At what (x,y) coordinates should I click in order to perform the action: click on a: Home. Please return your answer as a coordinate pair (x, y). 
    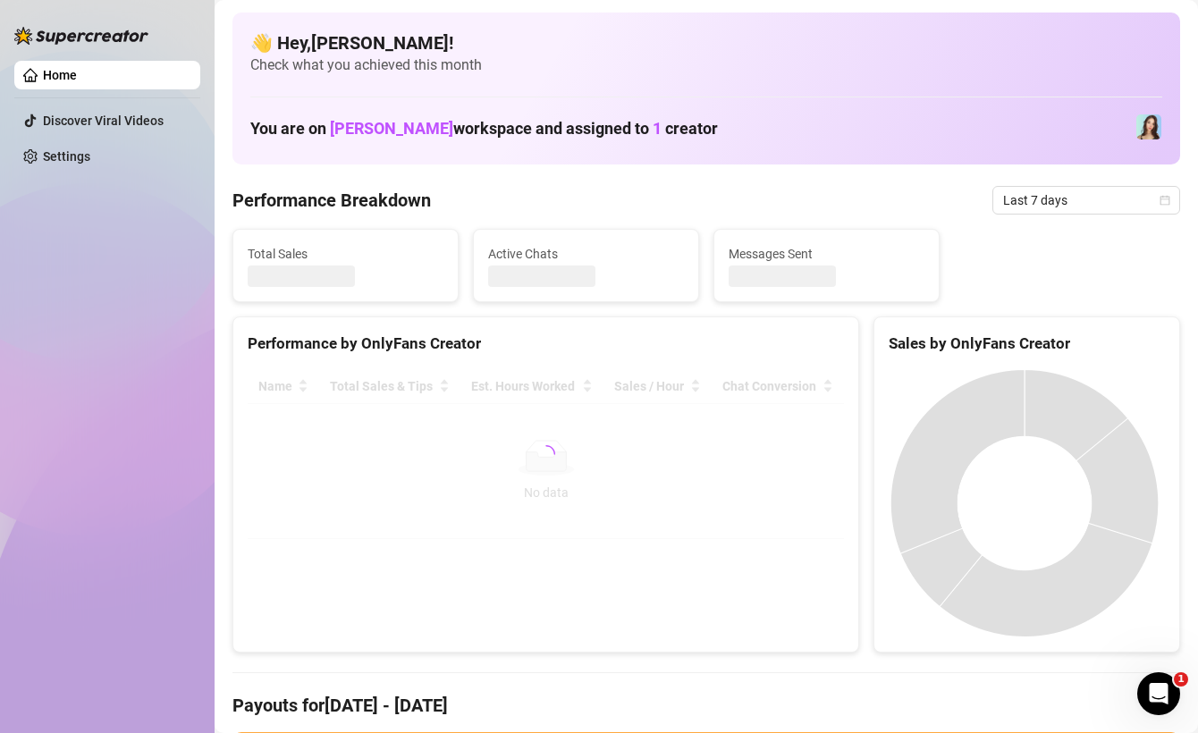
    Looking at the image, I should click on (60, 75).